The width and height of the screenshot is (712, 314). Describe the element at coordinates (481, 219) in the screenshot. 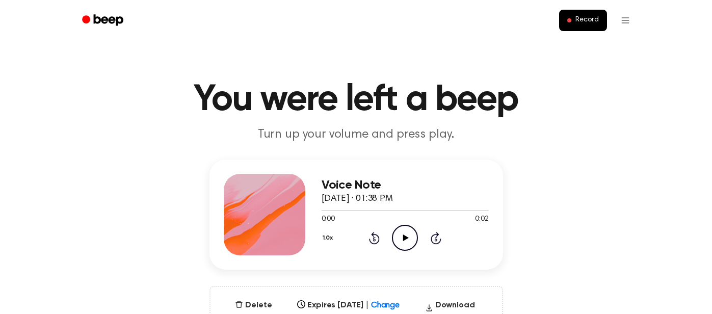

I see `span: 0:02` at that location.